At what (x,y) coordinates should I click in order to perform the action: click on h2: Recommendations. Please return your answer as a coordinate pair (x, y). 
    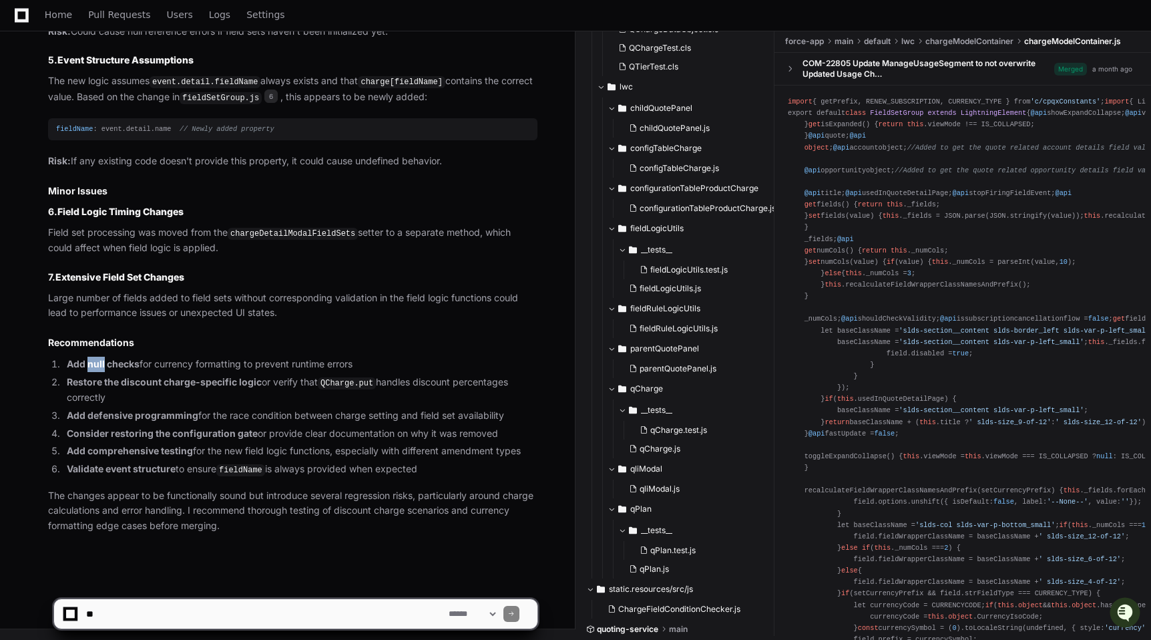
    Looking at the image, I should click on (292, 343).